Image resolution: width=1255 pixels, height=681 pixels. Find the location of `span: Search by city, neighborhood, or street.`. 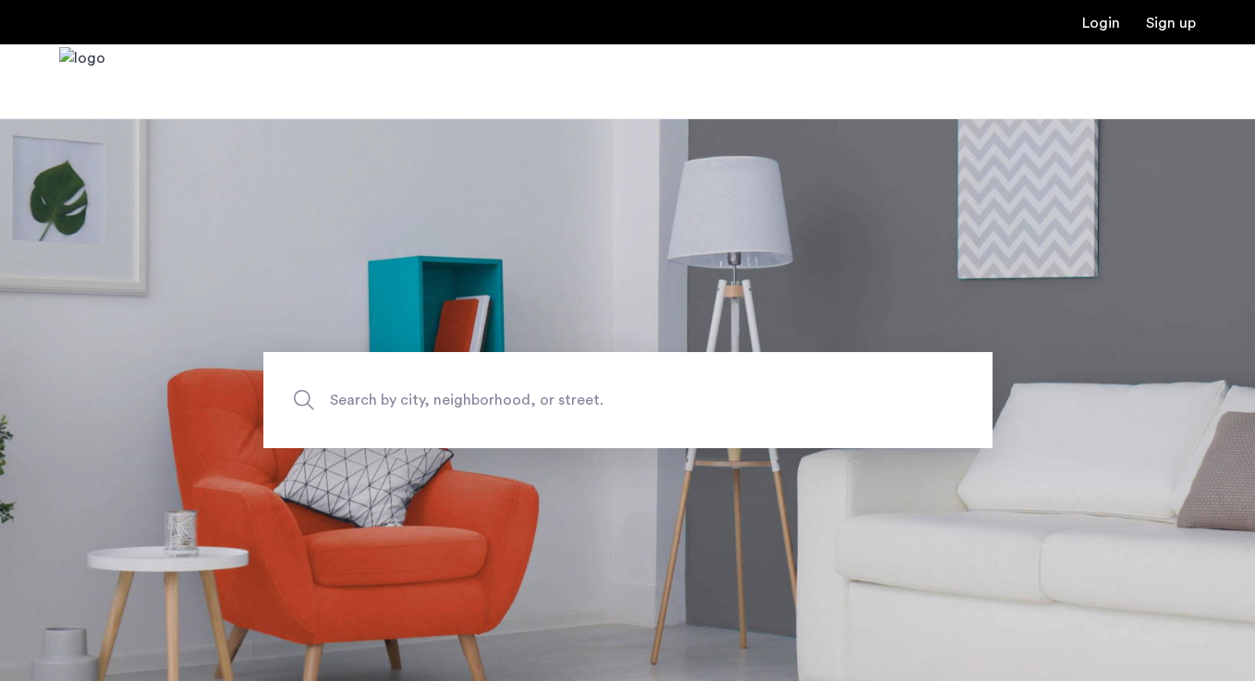

span: Search by city, neighborhood, or street. is located at coordinates (585, 399).